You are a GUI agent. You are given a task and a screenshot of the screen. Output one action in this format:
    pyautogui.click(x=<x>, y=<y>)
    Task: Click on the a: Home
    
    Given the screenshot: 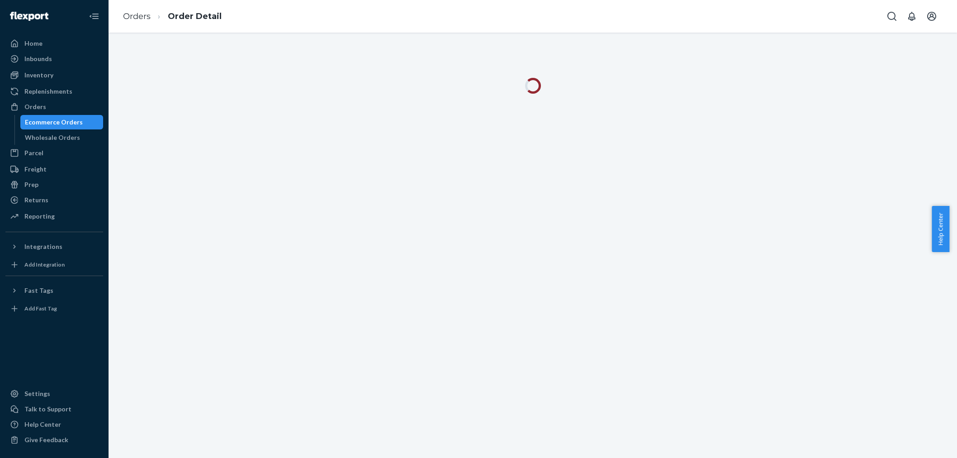 What is the action you would take?
    pyautogui.click(x=54, y=43)
    